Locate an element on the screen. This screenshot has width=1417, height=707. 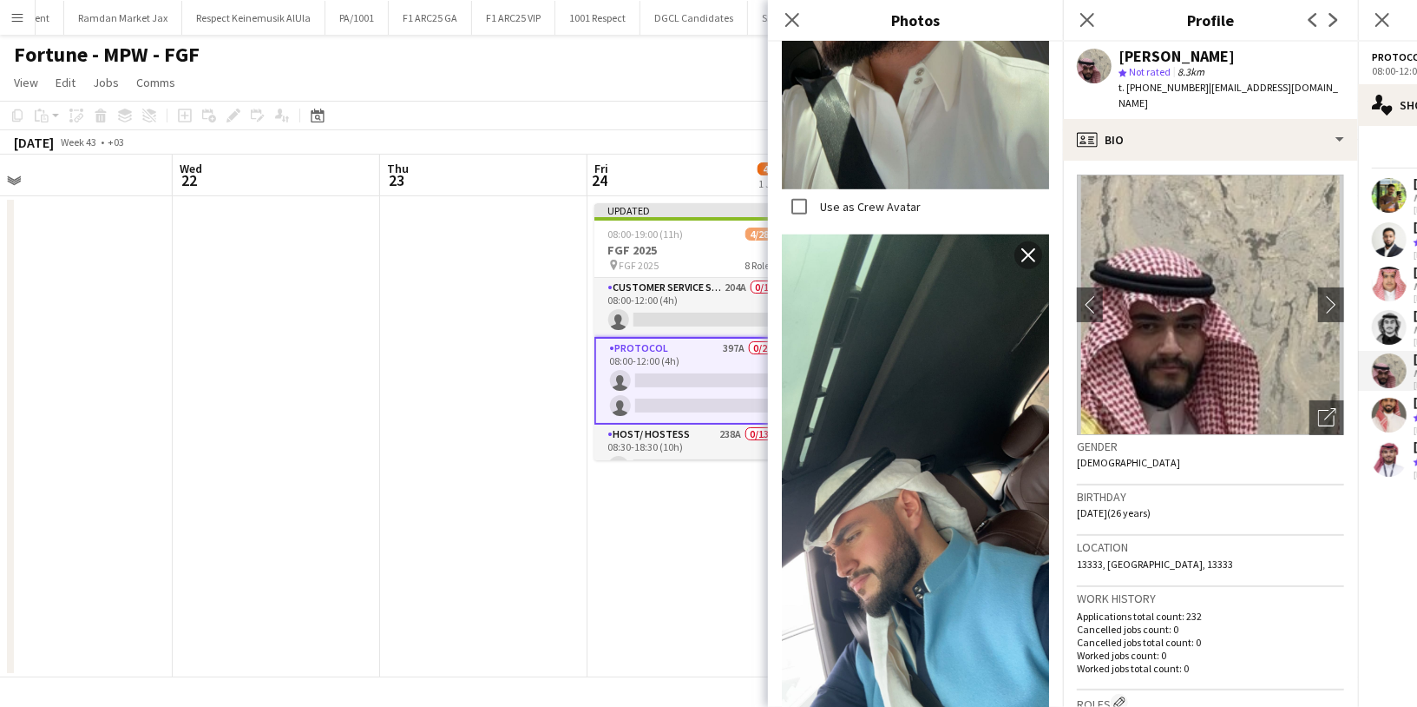
span: Week 43 is located at coordinates (79, 141).